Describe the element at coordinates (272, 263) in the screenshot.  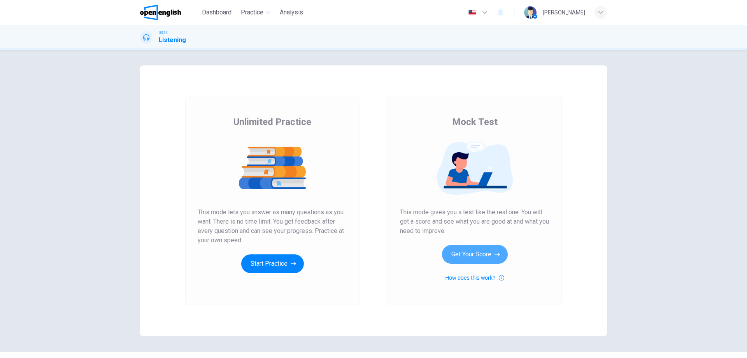
I see `button: Start Practice` at that location.